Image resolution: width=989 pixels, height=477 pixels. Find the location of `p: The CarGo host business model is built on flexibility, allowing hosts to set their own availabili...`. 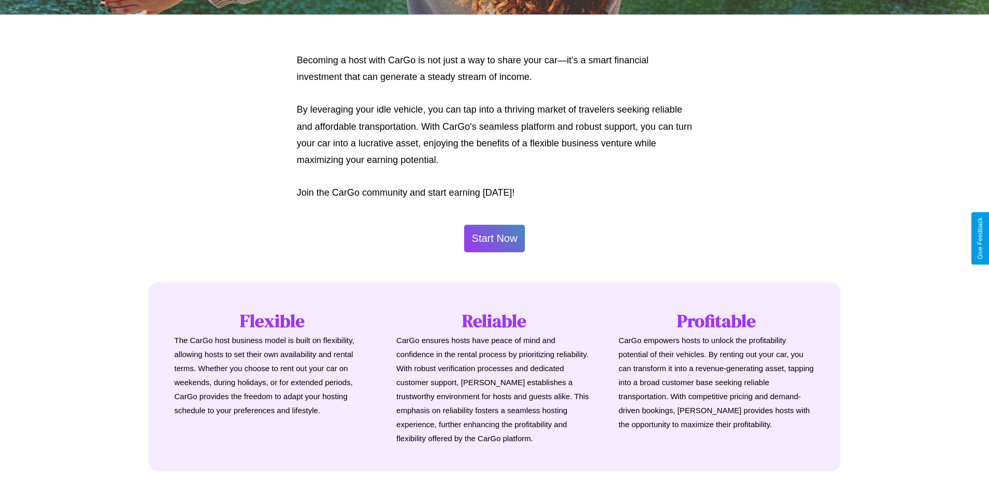

p: The CarGo host business model is built on flexibility, allowing hosts to set their own availabili... is located at coordinates (273, 375).